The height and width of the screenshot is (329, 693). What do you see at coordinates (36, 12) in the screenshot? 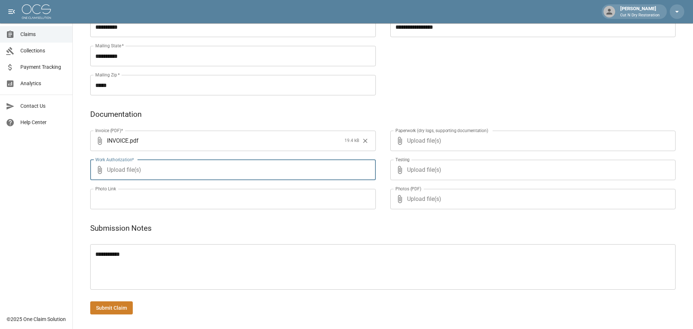
I see `img: ocs-logo-white-transparent.png` at bounding box center [36, 12].